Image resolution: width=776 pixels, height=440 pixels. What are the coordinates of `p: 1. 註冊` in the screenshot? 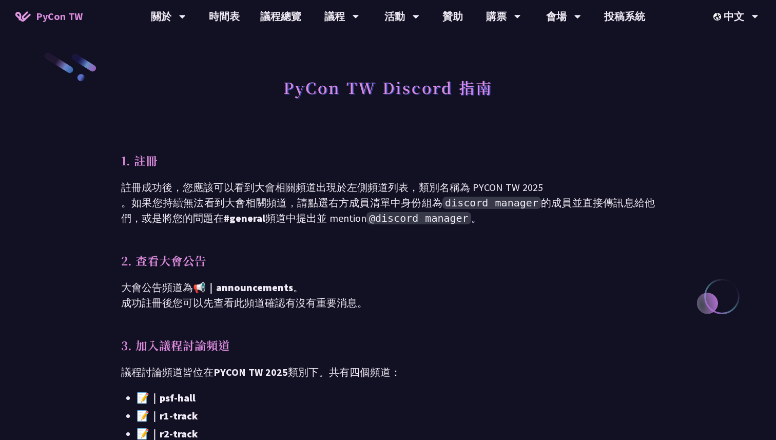 It's located at (388, 160).